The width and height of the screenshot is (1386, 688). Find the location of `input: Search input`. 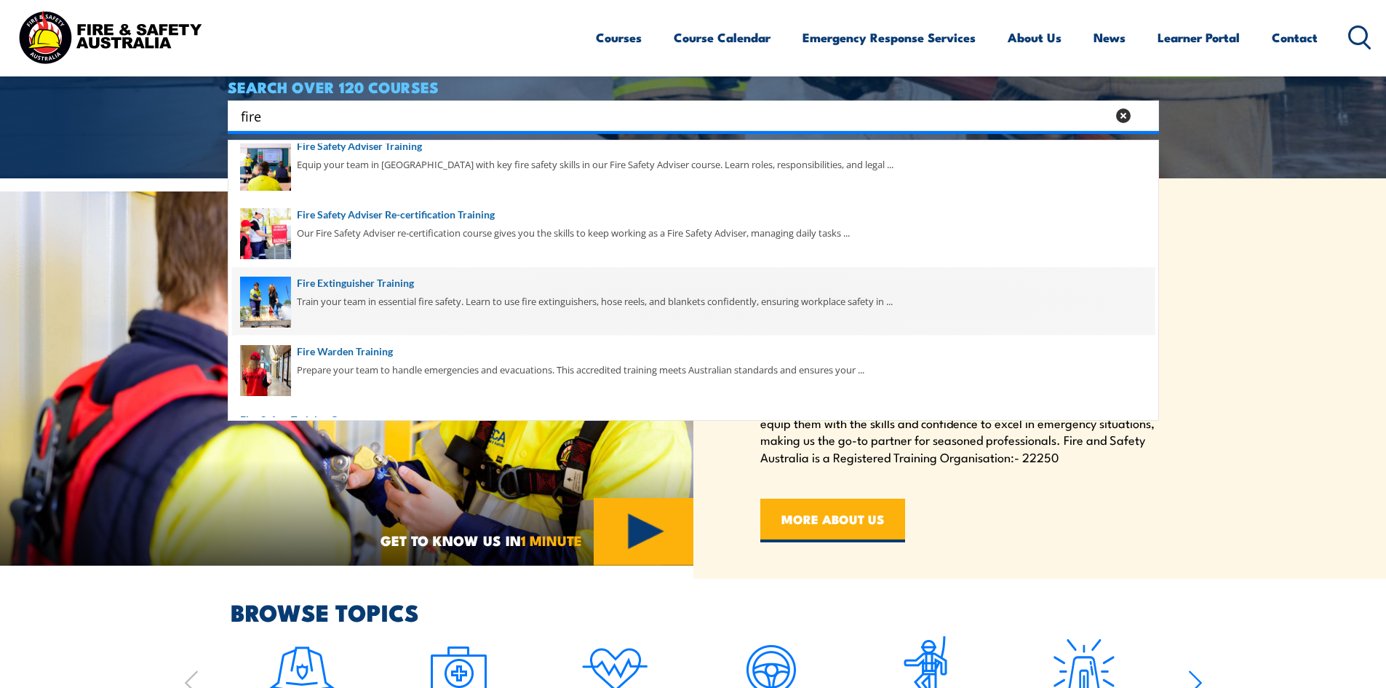

input: Search input is located at coordinates (674, 116).